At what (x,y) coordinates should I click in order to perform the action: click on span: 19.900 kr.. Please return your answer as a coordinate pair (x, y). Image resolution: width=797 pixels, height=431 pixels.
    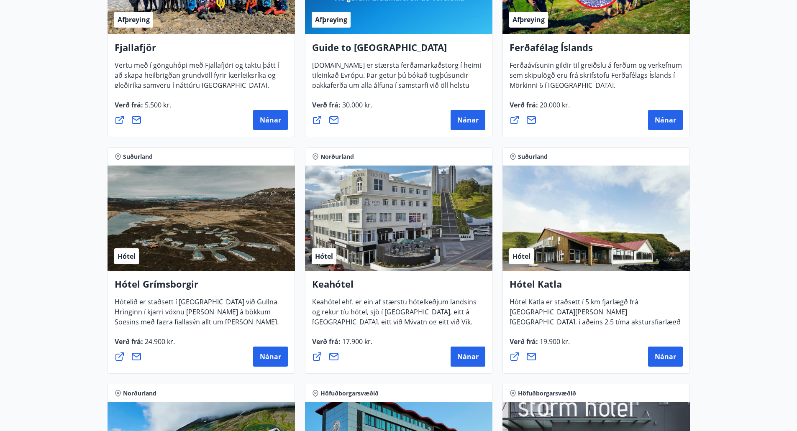
    Looking at the image, I should click on (554, 342).